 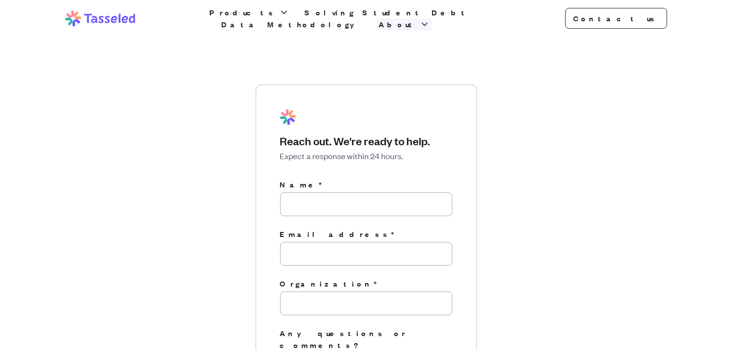 What do you see at coordinates (399, 24) in the screenshot?
I see `span: About` at bounding box center [399, 24].